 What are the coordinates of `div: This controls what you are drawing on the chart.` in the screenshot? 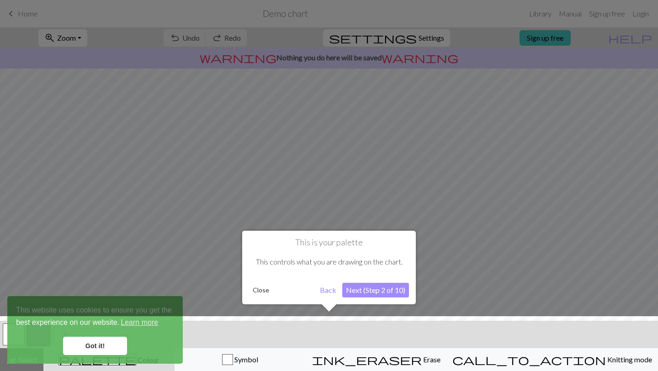 It's located at (329, 262).